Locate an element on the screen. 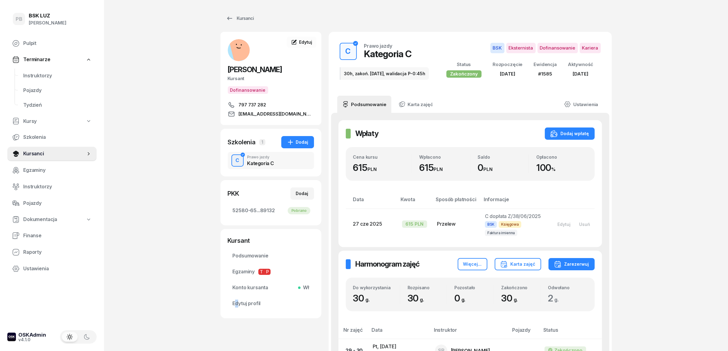  a: EgzaminyTP is located at coordinates (271, 272).